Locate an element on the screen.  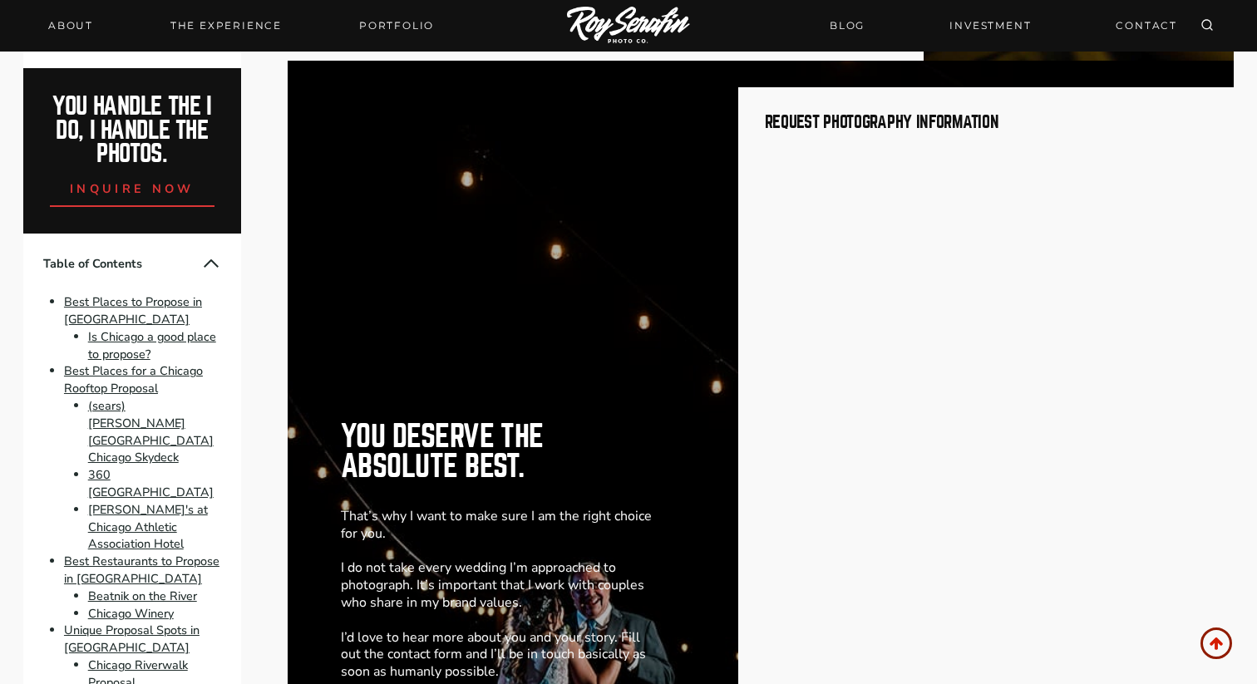
a: Is Chicago a good place to propose? is located at coordinates (152, 345).